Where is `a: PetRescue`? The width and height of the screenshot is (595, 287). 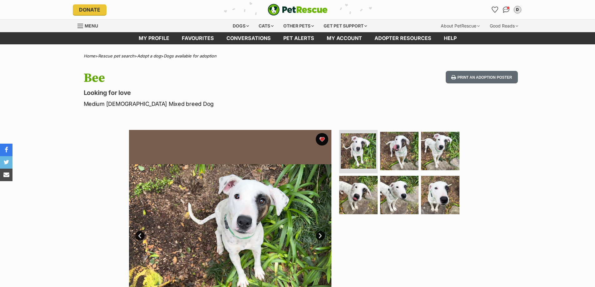
a: PetRescue is located at coordinates (298, 10).